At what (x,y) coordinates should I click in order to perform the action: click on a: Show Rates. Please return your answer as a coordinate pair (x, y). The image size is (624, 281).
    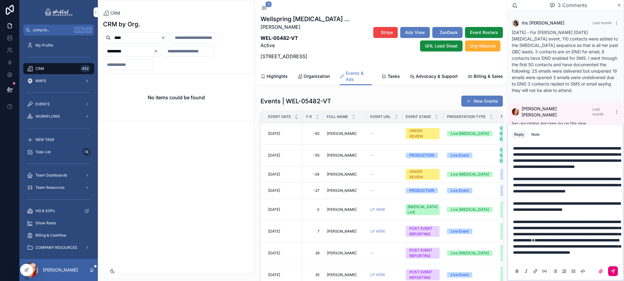
    Looking at the image, I should click on (59, 223).